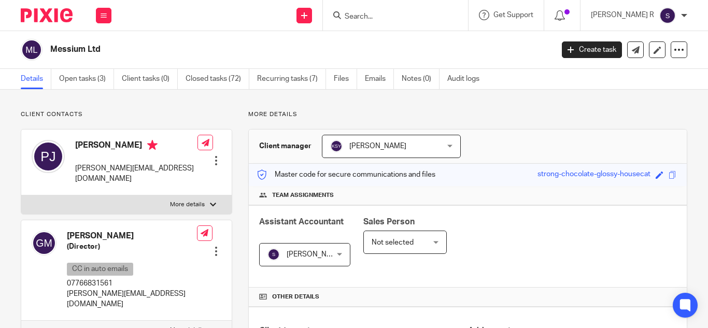 The image size is (708, 328). I want to click on img: Pixie, so click(47, 15).